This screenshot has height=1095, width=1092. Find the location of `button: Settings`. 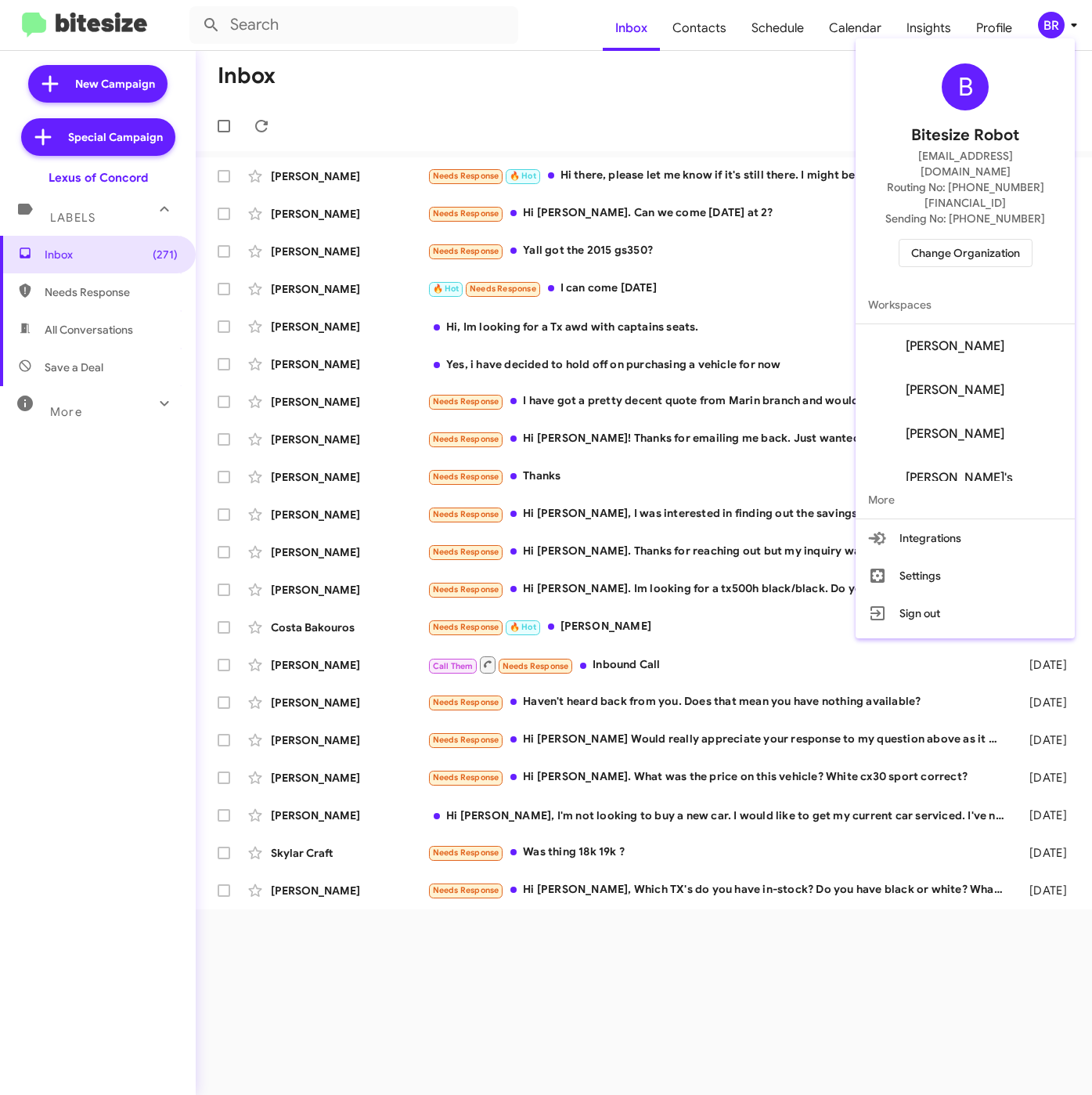

button: Settings is located at coordinates (966, 575).